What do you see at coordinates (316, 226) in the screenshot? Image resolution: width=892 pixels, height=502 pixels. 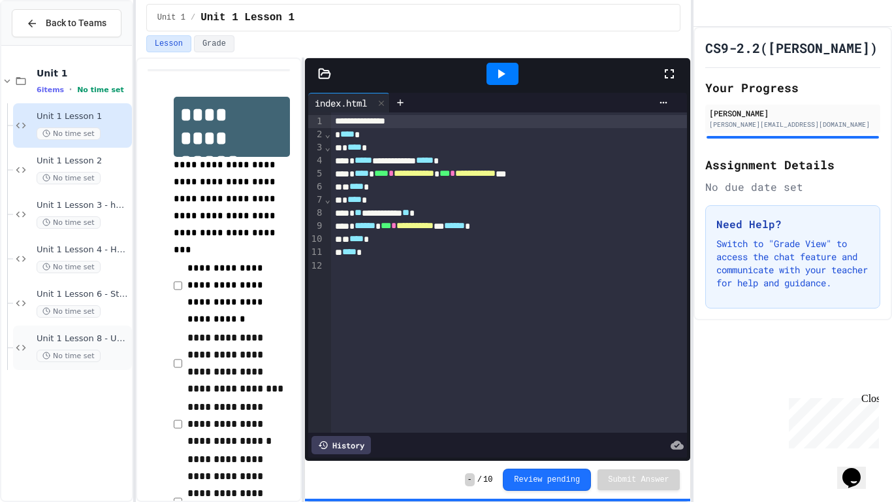 I see `div: 9` at bounding box center [316, 226].